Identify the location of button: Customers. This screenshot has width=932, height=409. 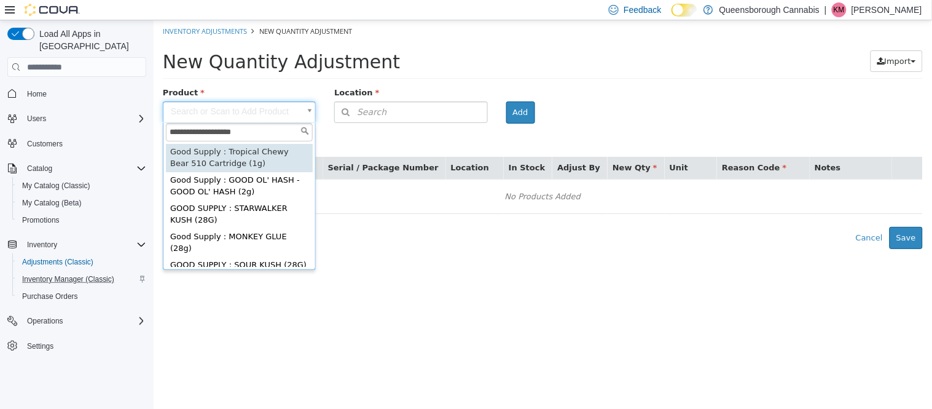
(77, 143).